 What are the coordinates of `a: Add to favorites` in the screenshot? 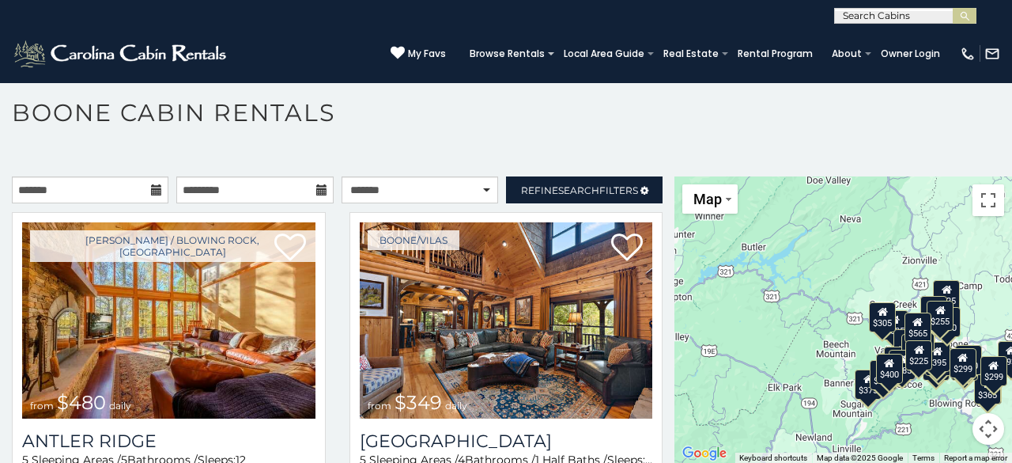 It's located at (627, 248).